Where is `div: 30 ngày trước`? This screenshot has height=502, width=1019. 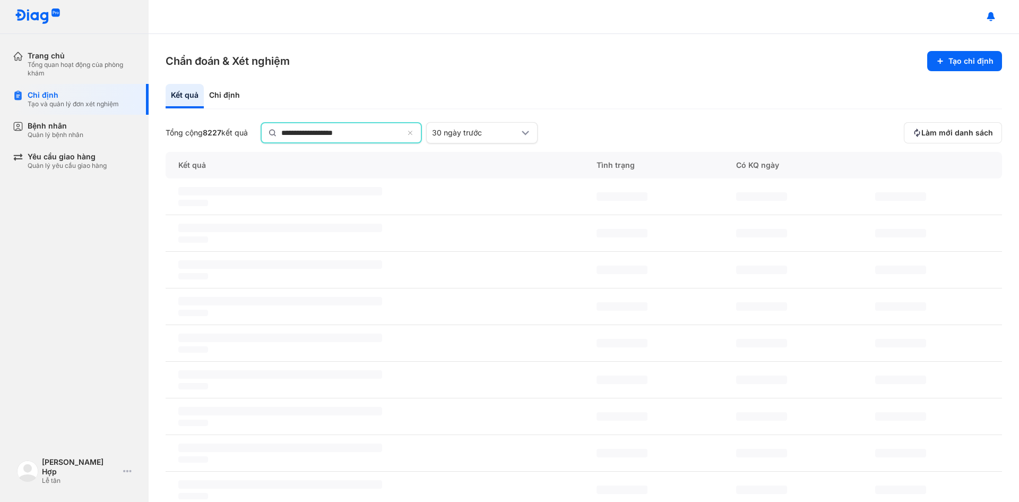
div: 30 ngày trước is located at coordinates (476, 133).